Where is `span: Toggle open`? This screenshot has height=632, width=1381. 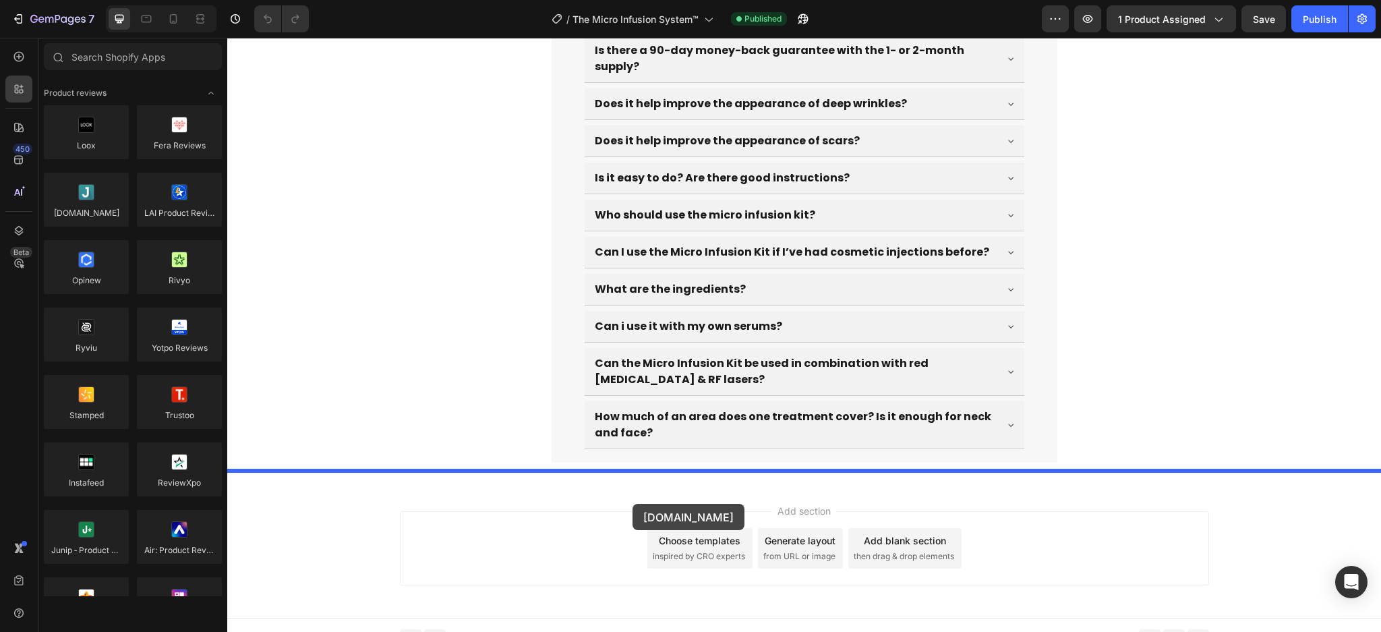
span: Toggle open is located at coordinates (211, 93).